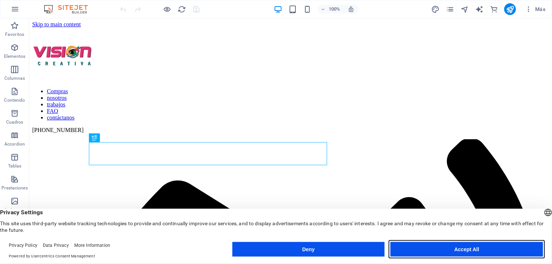  Describe the element at coordinates (15, 56) in the screenshot. I see `p: Elementos` at that location.